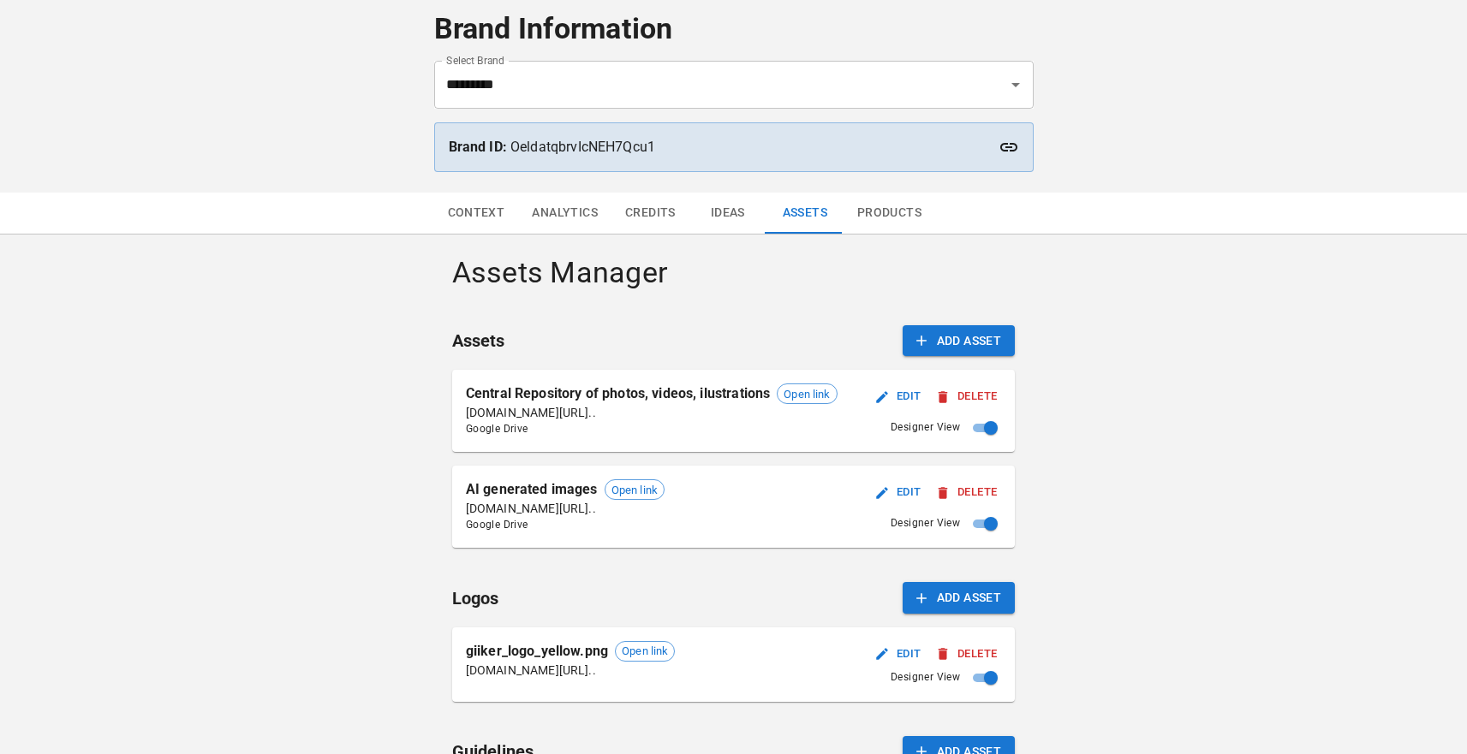 Image resolution: width=1467 pixels, height=754 pixels. Describe the element at coordinates (478, 146) in the screenshot. I see `strong: Brand ID:` at that location.